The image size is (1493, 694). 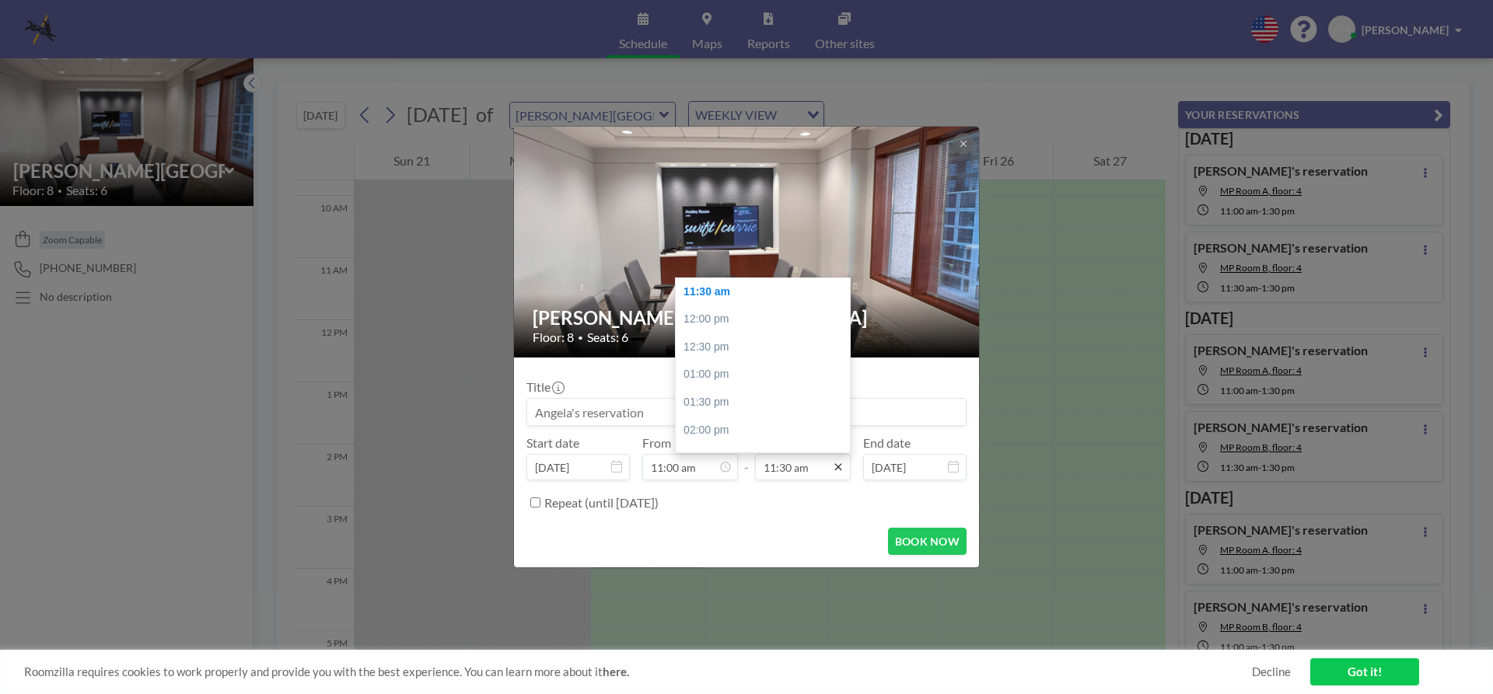 I want to click on a: Decline, so click(x=1271, y=672).